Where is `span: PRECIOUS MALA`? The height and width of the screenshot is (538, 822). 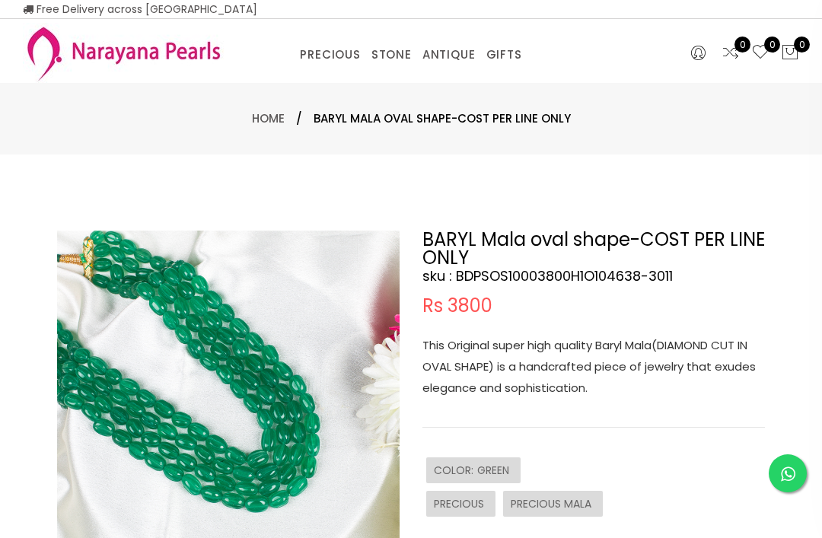
span: PRECIOUS MALA is located at coordinates (553, 504).